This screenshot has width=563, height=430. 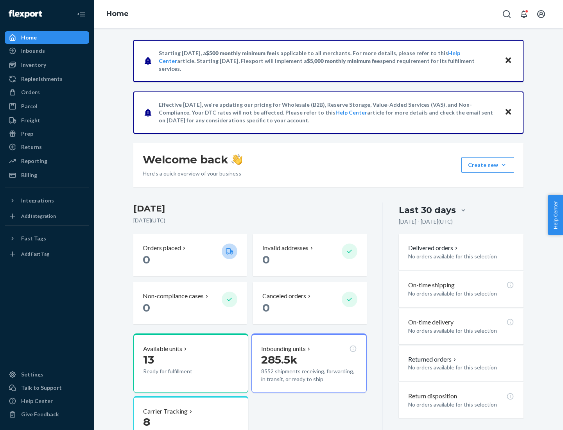 What do you see at coordinates (147, 422) in the screenshot?
I see `span: 8` at bounding box center [147, 422].